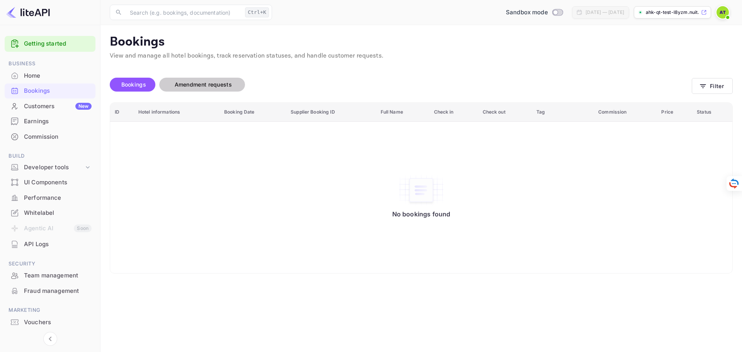 This screenshot has width=742, height=352. What do you see at coordinates (50, 264) in the screenshot?
I see `span: Security` at bounding box center [50, 264].